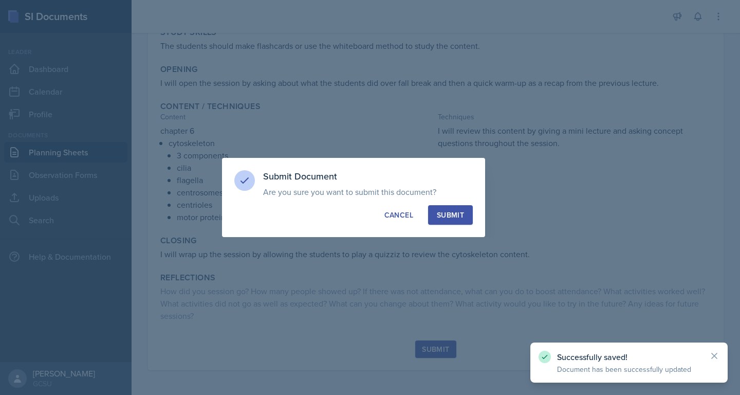 This screenshot has height=395, width=740. Describe the element at coordinates (629, 356) in the screenshot. I see `p: Successfully saved!` at that location.